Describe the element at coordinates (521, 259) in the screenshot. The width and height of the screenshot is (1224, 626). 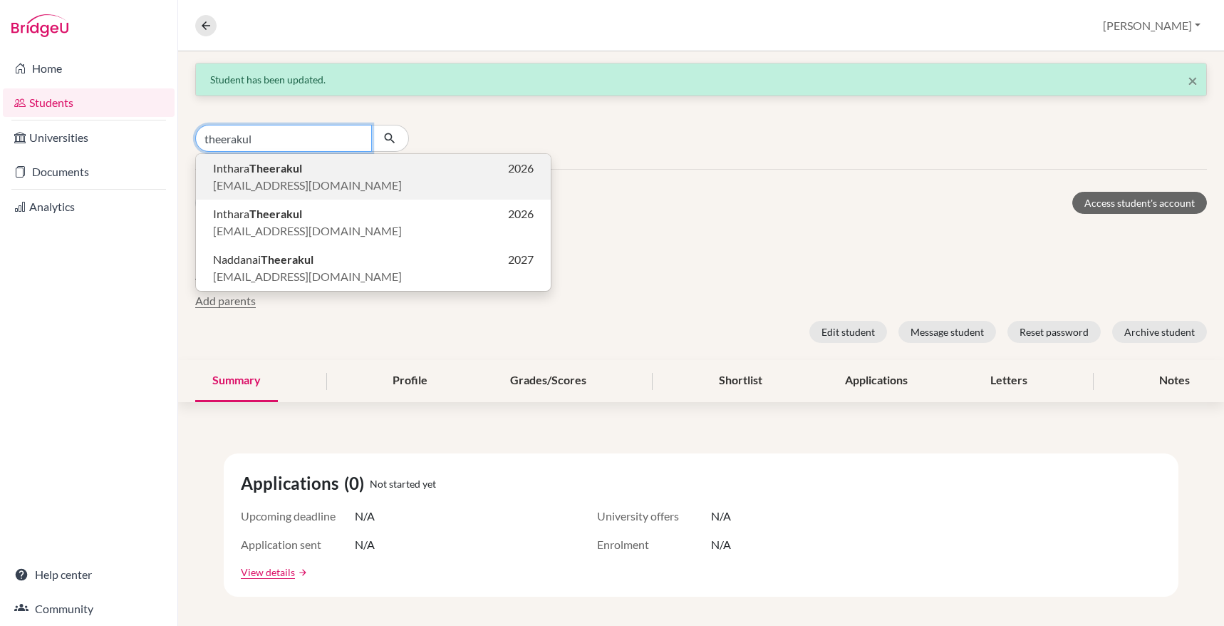
I see `span: 2027` at that location.